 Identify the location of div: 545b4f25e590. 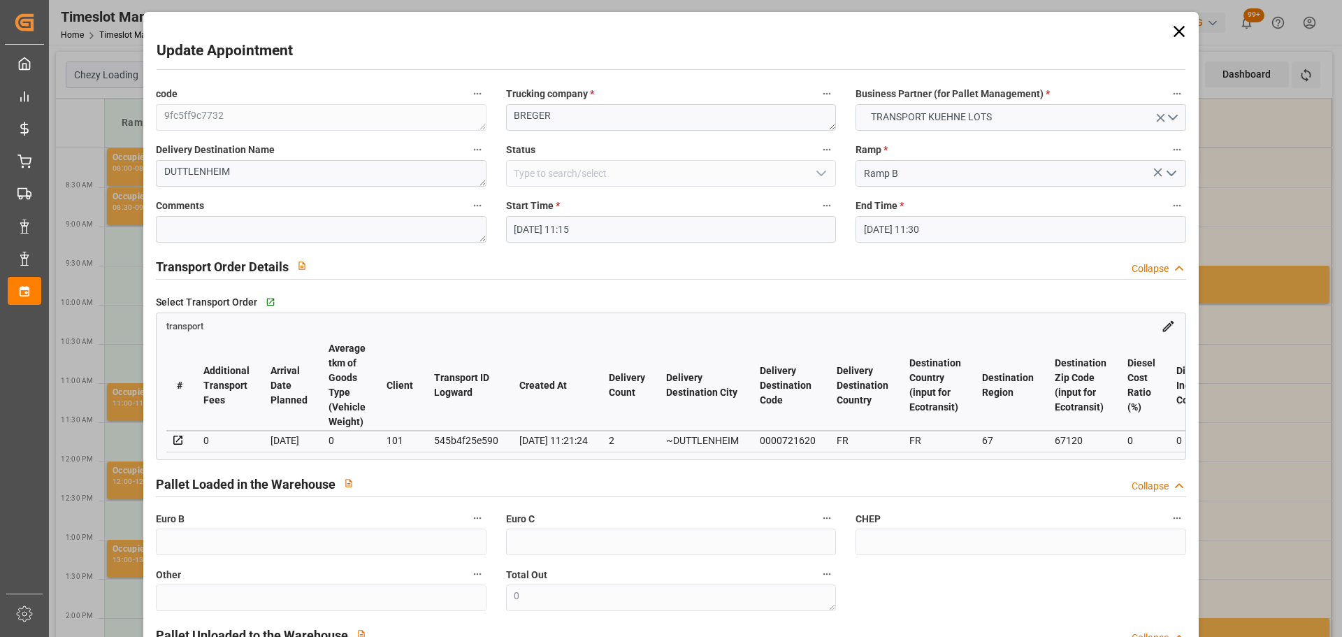
(466, 440).